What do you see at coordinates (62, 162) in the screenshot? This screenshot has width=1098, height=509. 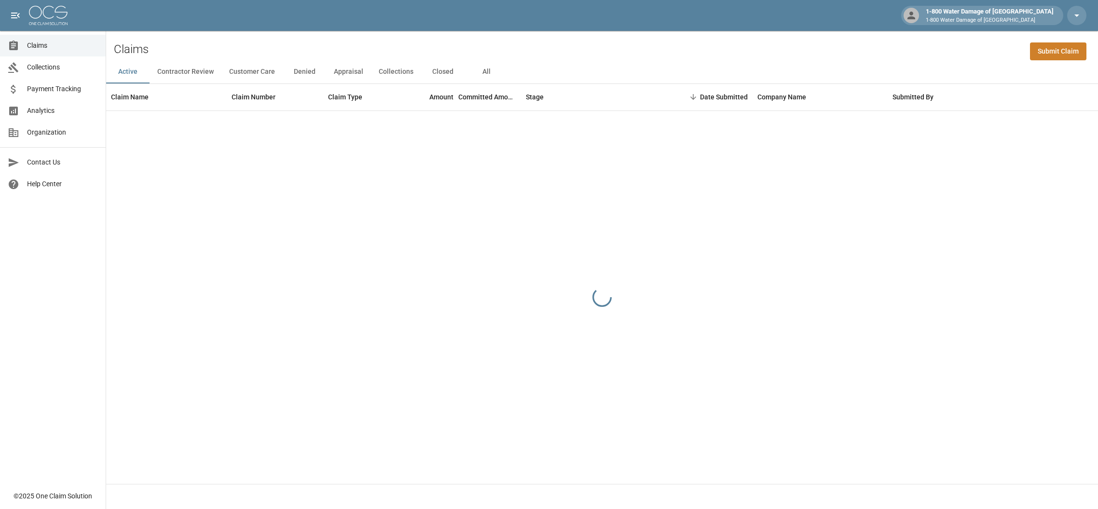 I see `span: Contact Us` at bounding box center [62, 162].